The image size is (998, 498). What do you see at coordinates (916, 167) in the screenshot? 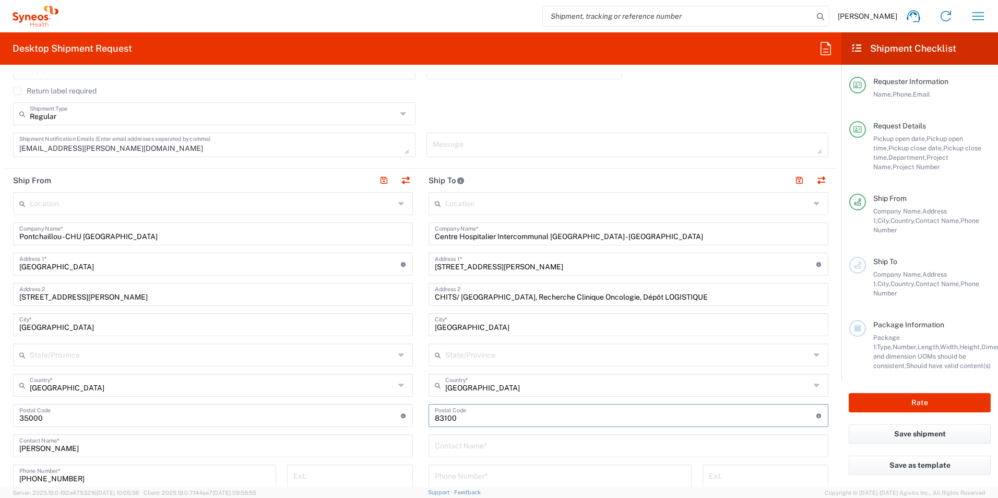
I see `span: Project Number` at bounding box center [916, 167].